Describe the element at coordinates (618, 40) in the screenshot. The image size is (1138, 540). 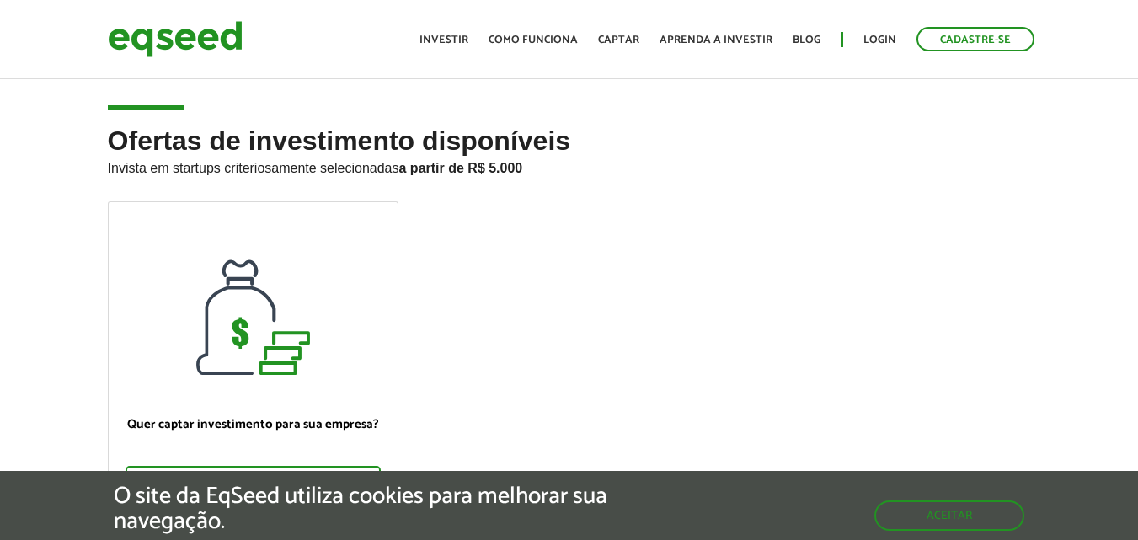
I see `a: Captar` at that location.